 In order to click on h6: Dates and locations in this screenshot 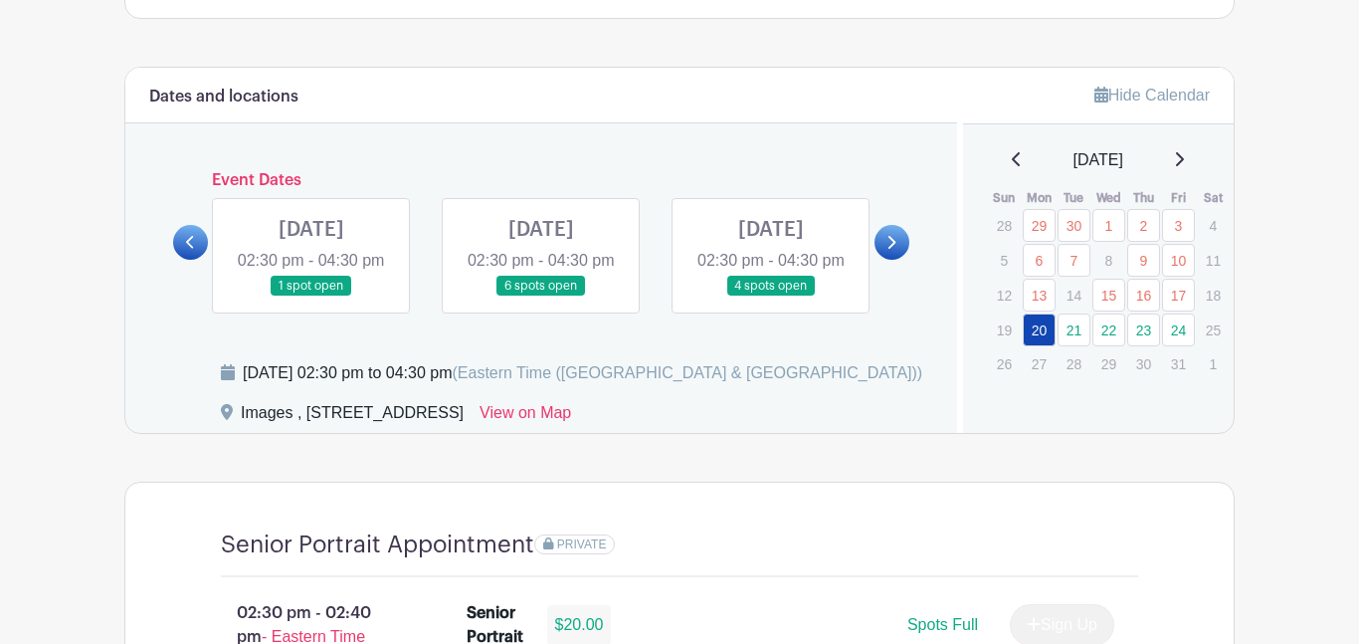, I will do `click(224, 97)`.